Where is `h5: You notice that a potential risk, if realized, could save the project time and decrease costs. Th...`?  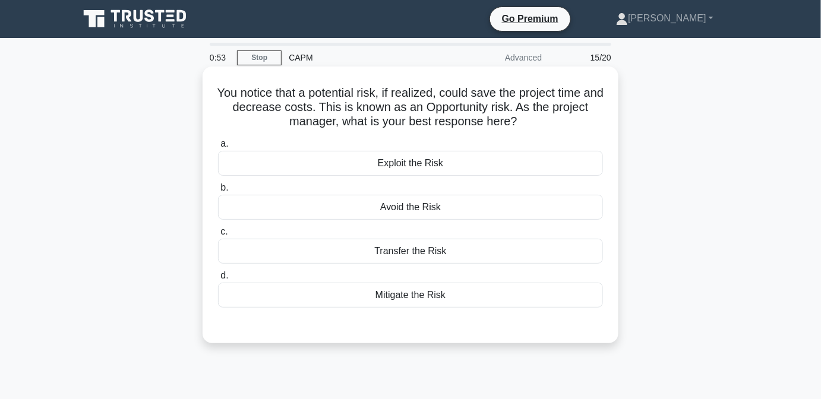
h5: You notice that a potential risk, if realized, could save the project time and decrease costs. Th... is located at coordinates (411, 108).